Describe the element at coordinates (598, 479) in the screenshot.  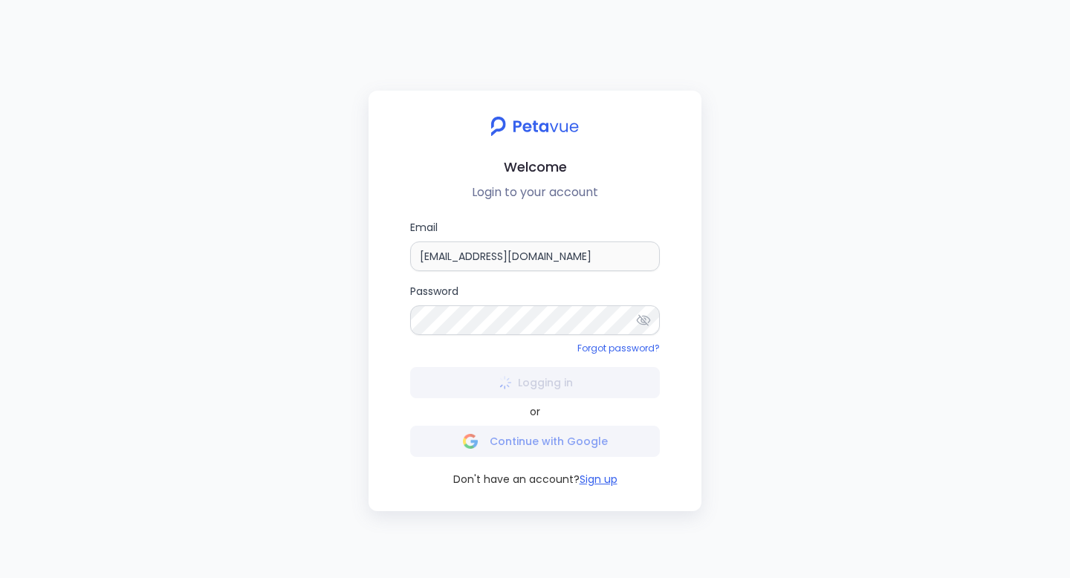
I see `button: Sign up` at that location.